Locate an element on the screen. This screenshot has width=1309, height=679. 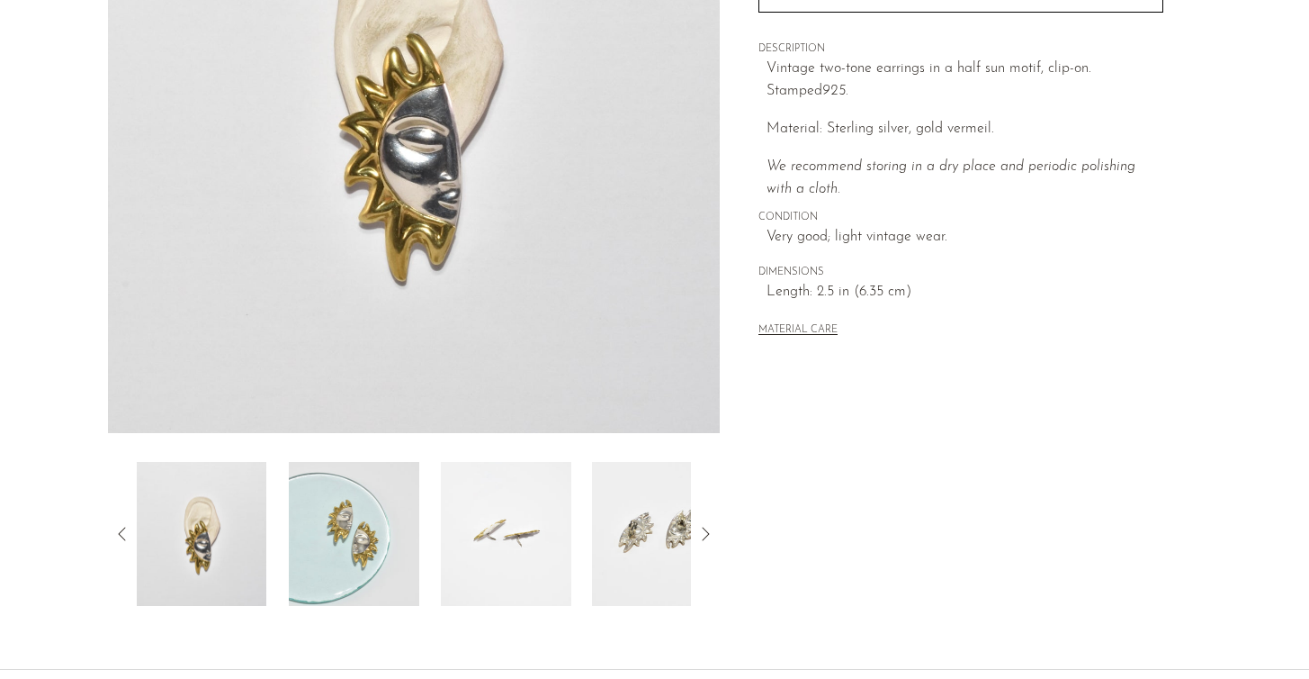
p: Material: Sterling silver, gold vermeil. is located at coordinates (965, 130).